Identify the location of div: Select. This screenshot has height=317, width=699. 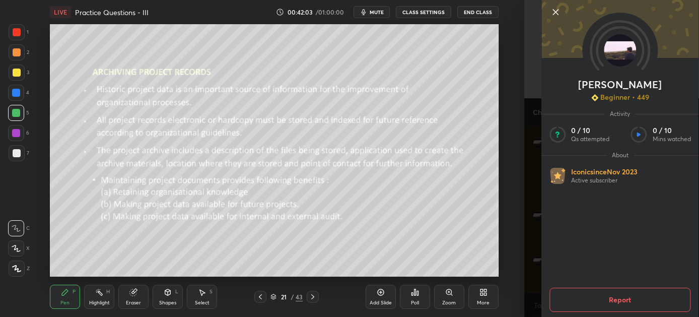
(202, 302).